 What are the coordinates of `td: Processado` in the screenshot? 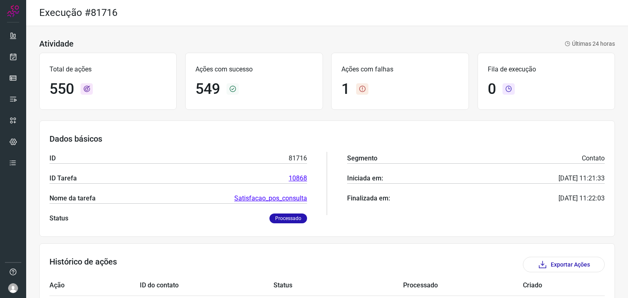 It's located at (463, 286).